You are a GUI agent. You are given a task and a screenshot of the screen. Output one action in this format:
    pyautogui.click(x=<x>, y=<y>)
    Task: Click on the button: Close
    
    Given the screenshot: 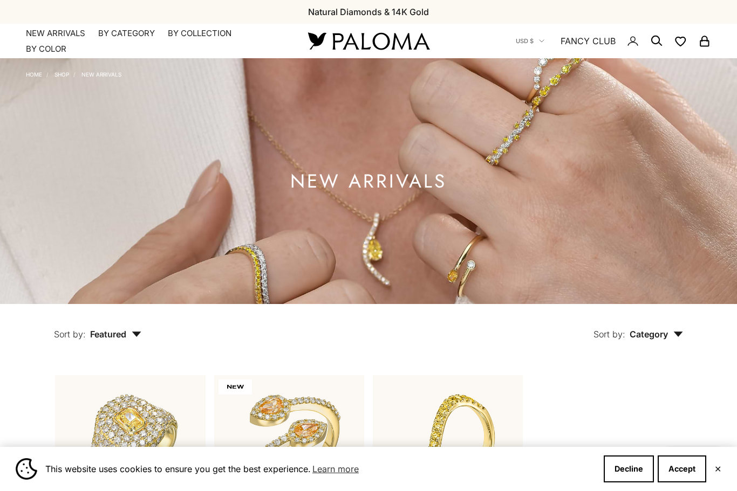 What is the action you would take?
    pyautogui.click(x=717, y=469)
    